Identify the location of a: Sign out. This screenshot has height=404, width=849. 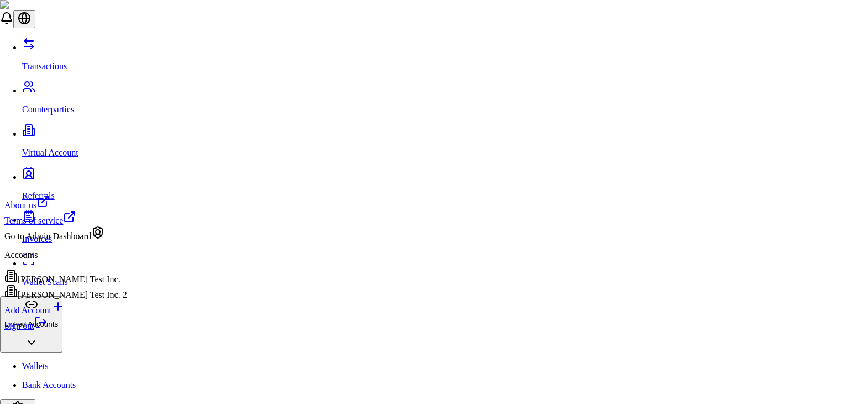
(26, 325).